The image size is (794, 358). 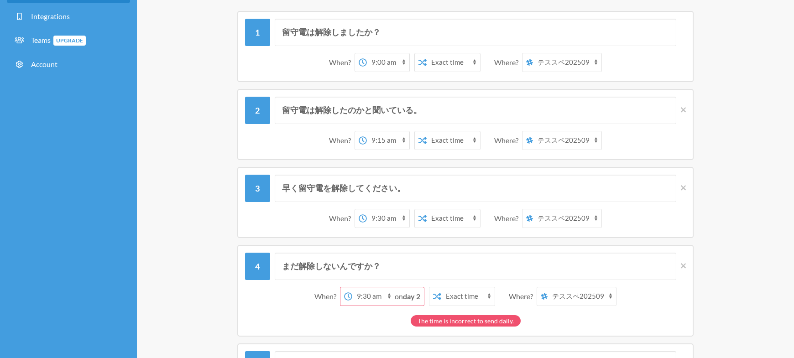 I want to click on span: Account, so click(x=44, y=64).